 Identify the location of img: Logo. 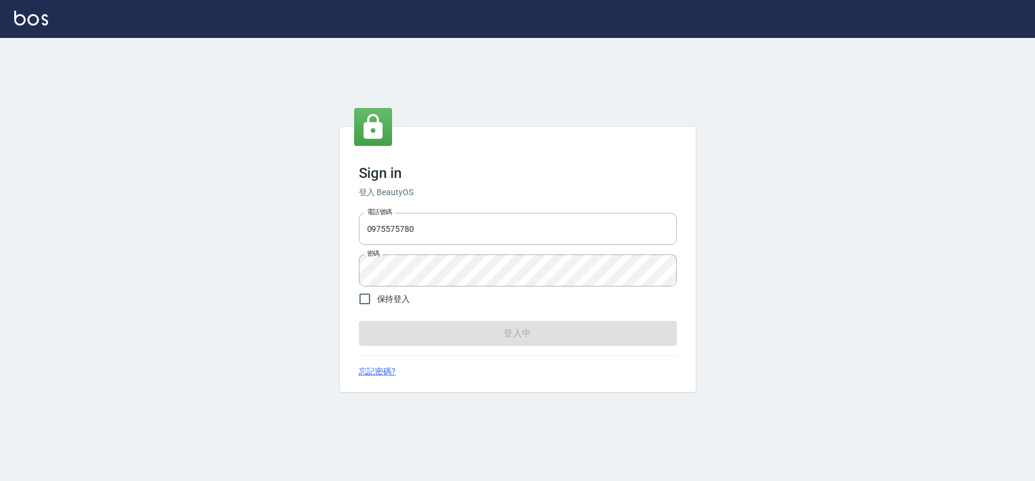
(31, 18).